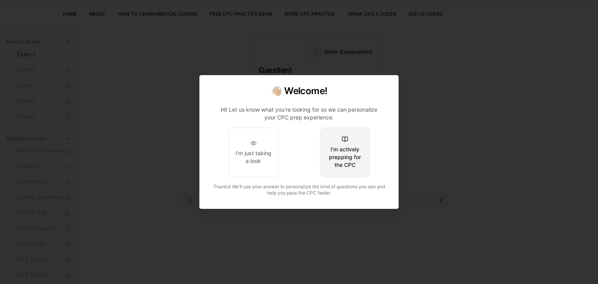 This screenshot has height=284, width=598. Describe the element at coordinates (253, 157) in the screenshot. I see `div: I'm just taking a look` at that location.